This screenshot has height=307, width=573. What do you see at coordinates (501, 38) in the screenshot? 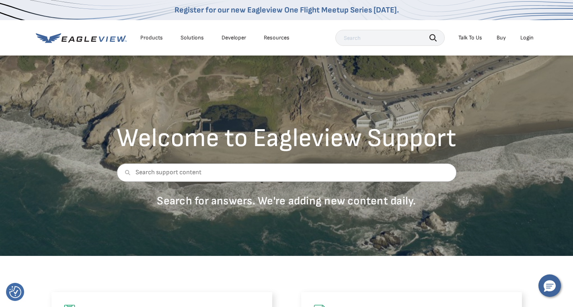
I see `a: Buy` at bounding box center [501, 38].